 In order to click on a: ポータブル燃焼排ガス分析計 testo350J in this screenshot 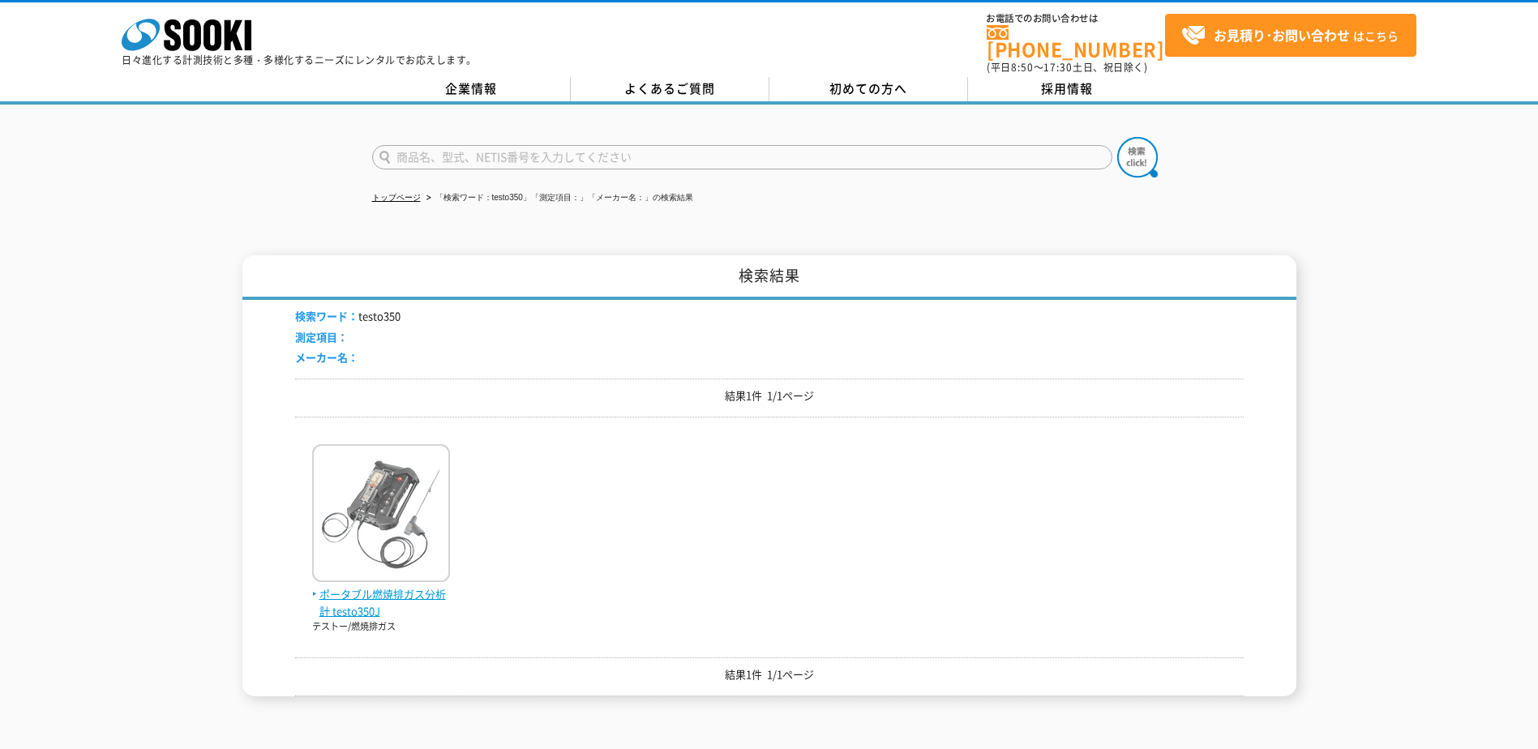, I will do `click(381, 594)`.